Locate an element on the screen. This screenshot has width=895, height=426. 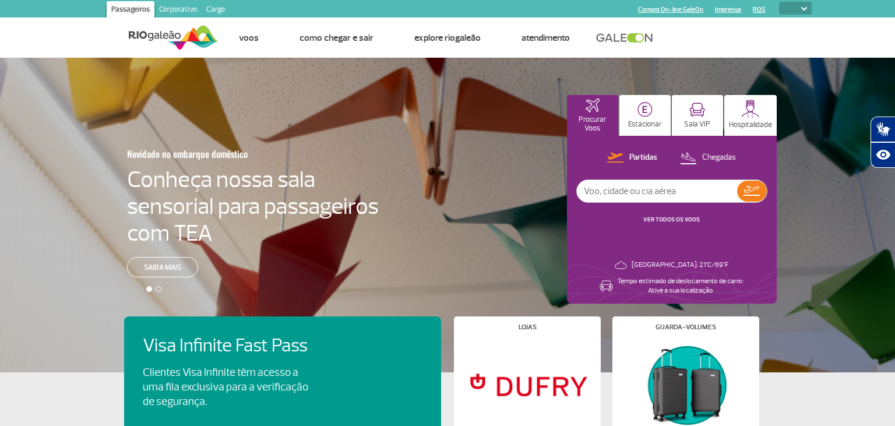
a: Voos is located at coordinates (249, 38).